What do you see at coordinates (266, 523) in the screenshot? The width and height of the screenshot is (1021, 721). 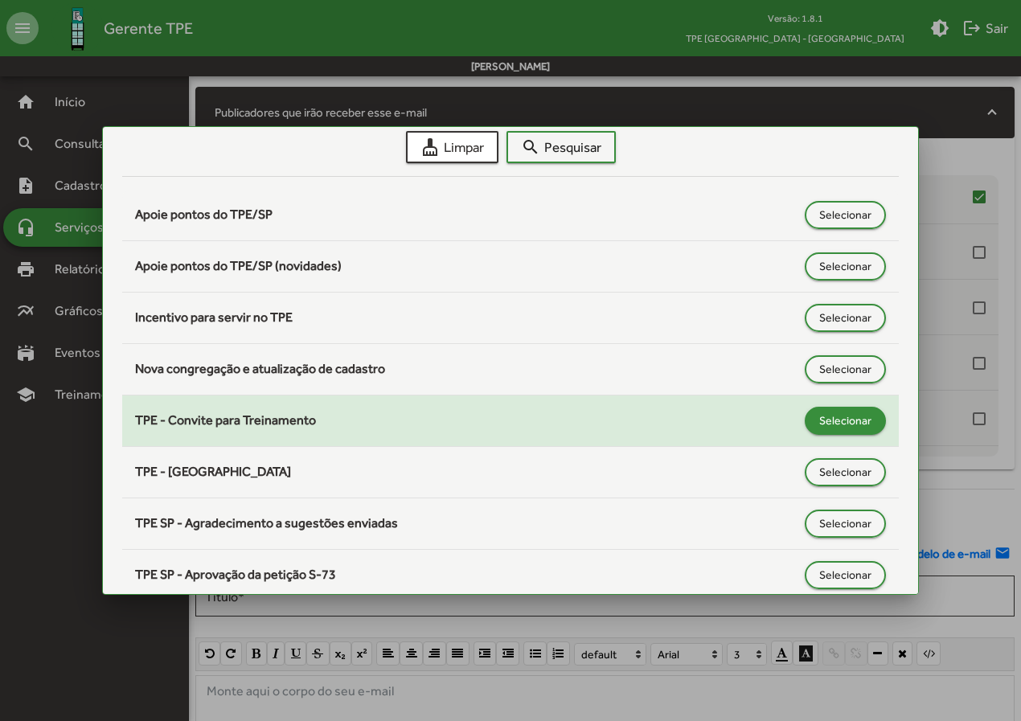 I see `span: TPE SP - Agradecimento a sugestões enviadas` at bounding box center [266, 523].